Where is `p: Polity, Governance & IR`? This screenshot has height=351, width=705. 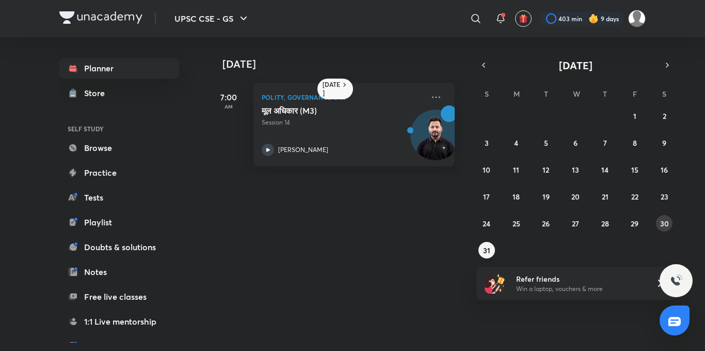 p: Polity, Governance & IR is located at coordinates (343, 97).